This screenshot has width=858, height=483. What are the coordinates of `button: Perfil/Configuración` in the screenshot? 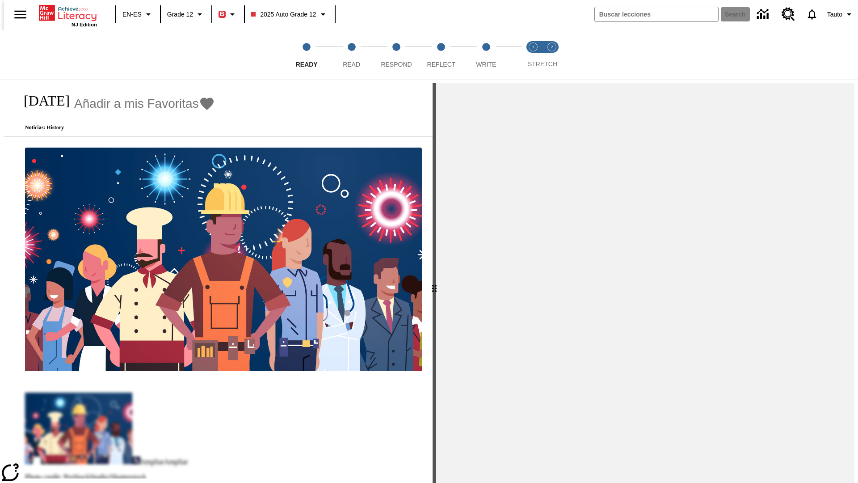 It's located at (841, 14).